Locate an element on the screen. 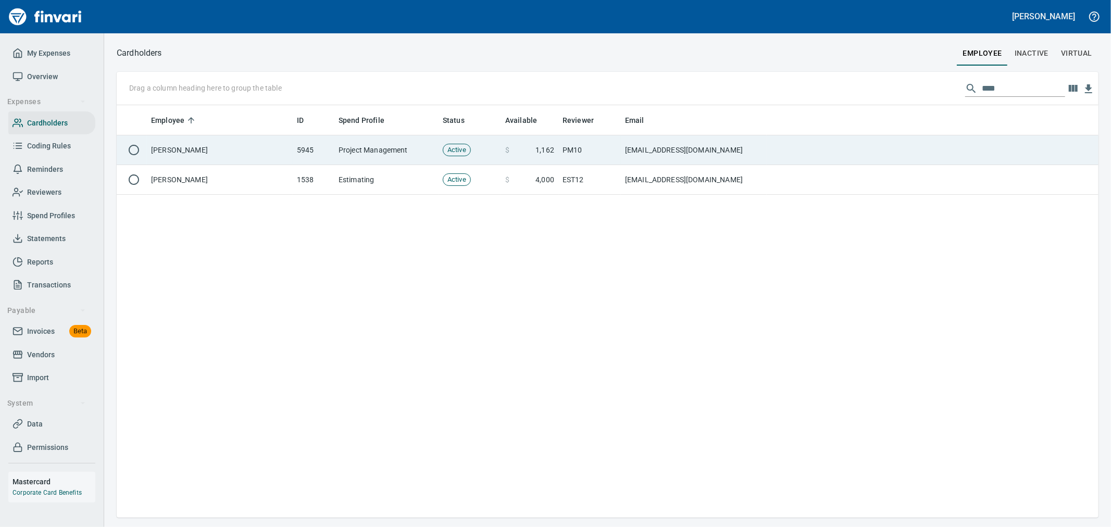 This screenshot has height=527, width=1111. a: My Expenses is located at coordinates (52, 53).